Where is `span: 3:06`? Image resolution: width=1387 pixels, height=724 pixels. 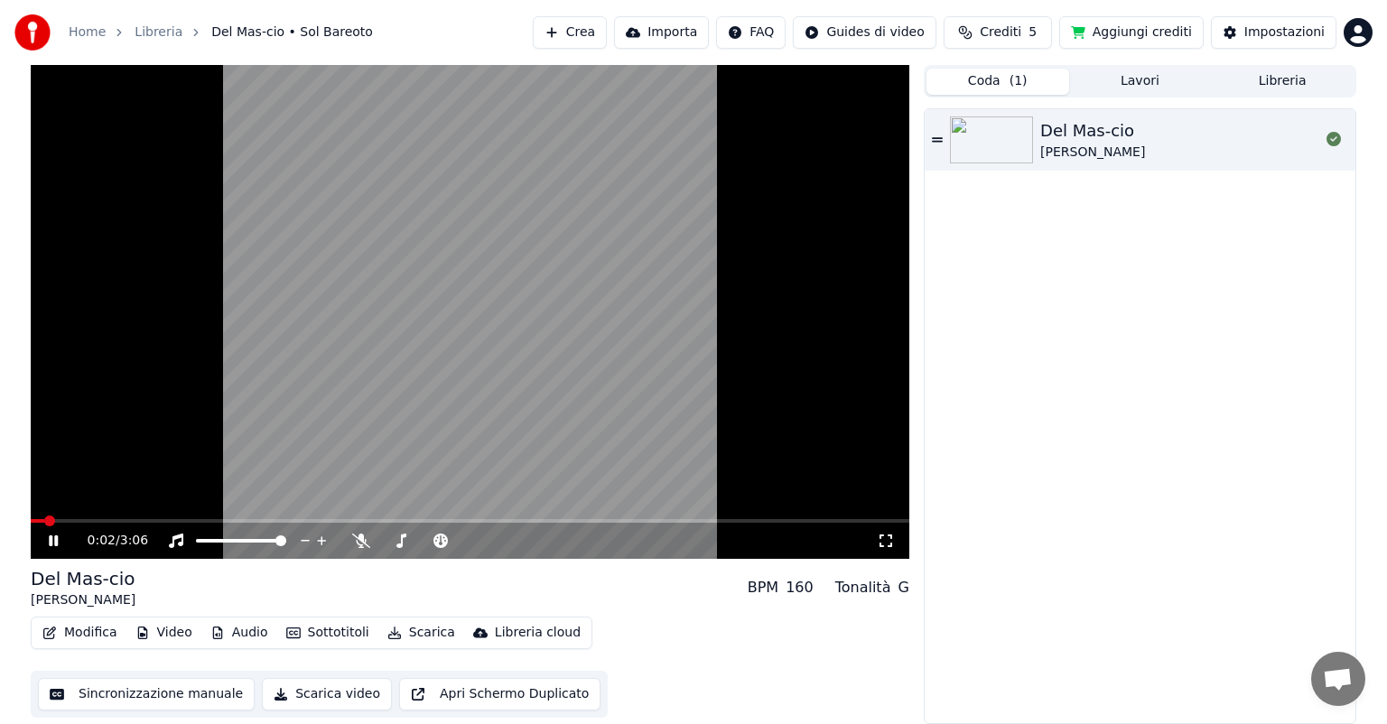
span: 3:06 is located at coordinates (134, 541).